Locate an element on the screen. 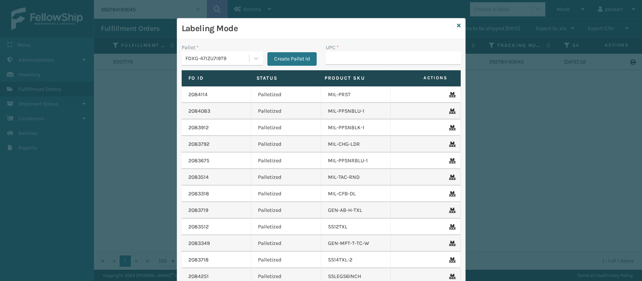 This screenshot has height=281, width=642. td: MIL-PRST is located at coordinates (356, 95).